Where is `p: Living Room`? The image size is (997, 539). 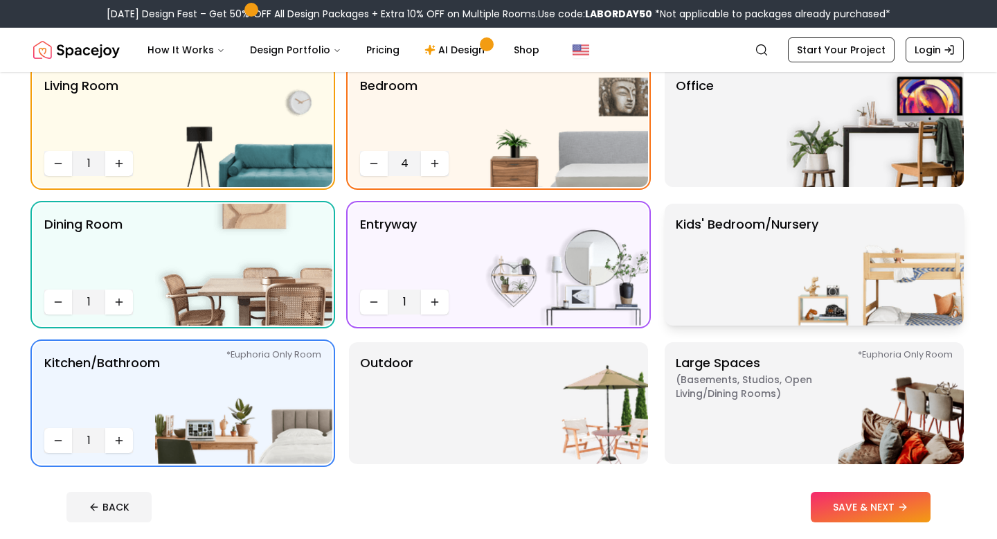
p: Living Room is located at coordinates (81, 111).